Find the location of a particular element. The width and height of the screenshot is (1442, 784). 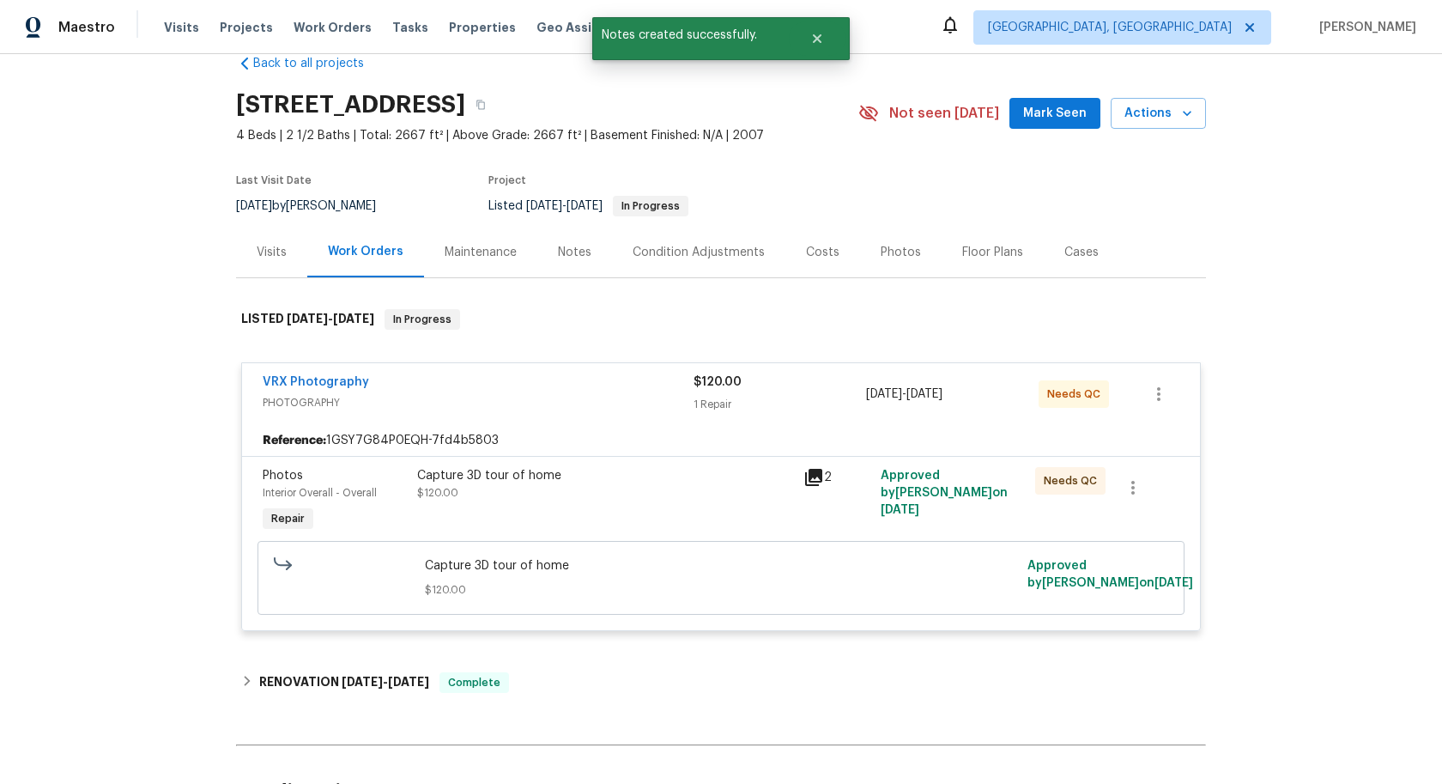

span: PHOTOGRAPHY is located at coordinates (478, 403).